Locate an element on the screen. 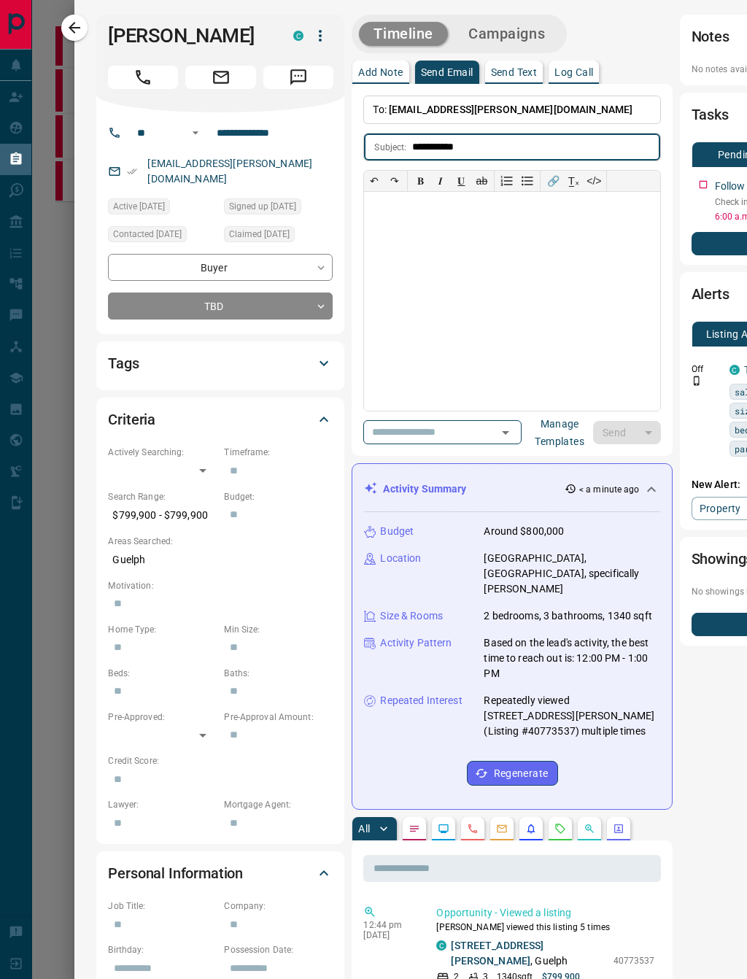 This screenshot has width=747, height=979. p: Off is located at coordinates (706, 369).